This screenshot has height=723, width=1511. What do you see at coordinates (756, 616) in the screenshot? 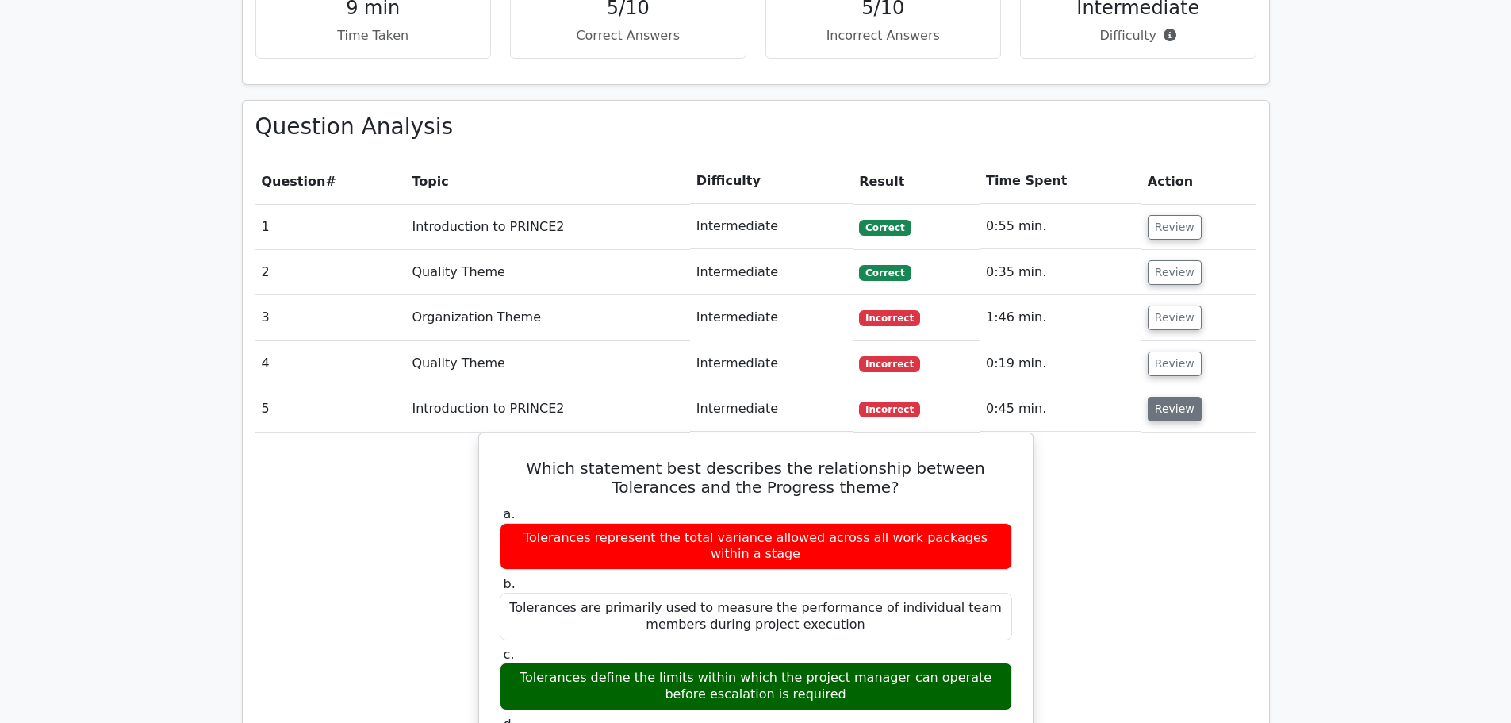
I see `div: Tolerances are primarily used to measure the performance of individual team members during projec...` at bounding box center [756, 616].